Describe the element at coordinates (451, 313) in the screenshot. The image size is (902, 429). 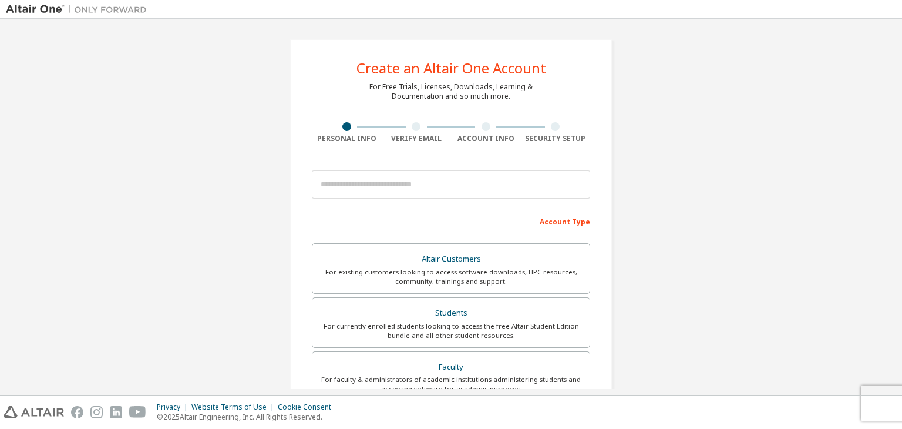
I see `div: Students` at that location.